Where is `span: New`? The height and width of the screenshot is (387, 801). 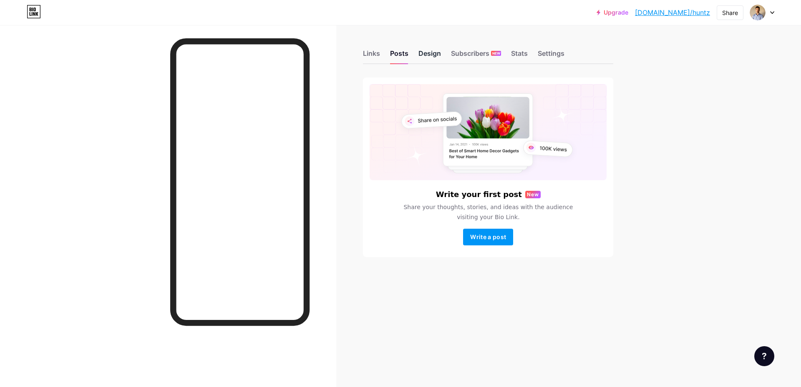
span: New is located at coordinates (533, 195).